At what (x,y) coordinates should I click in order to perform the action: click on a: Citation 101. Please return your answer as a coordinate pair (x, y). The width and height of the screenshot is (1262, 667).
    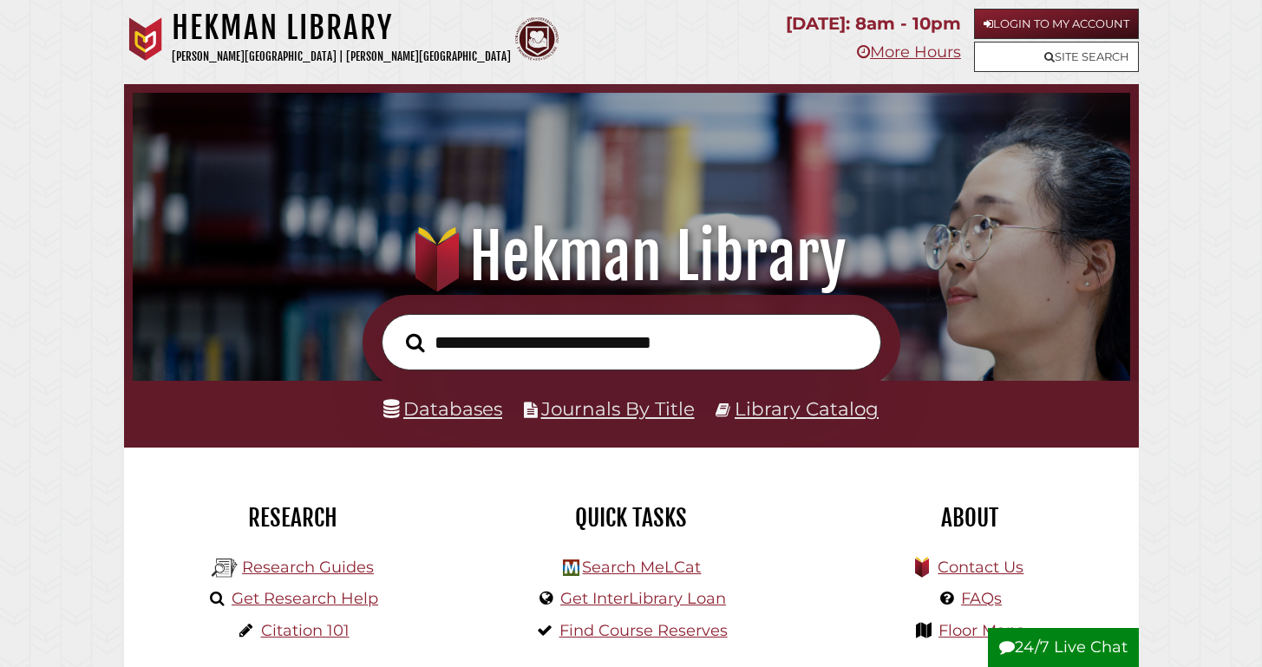
    Looking at the image, I should click on (305, 630).